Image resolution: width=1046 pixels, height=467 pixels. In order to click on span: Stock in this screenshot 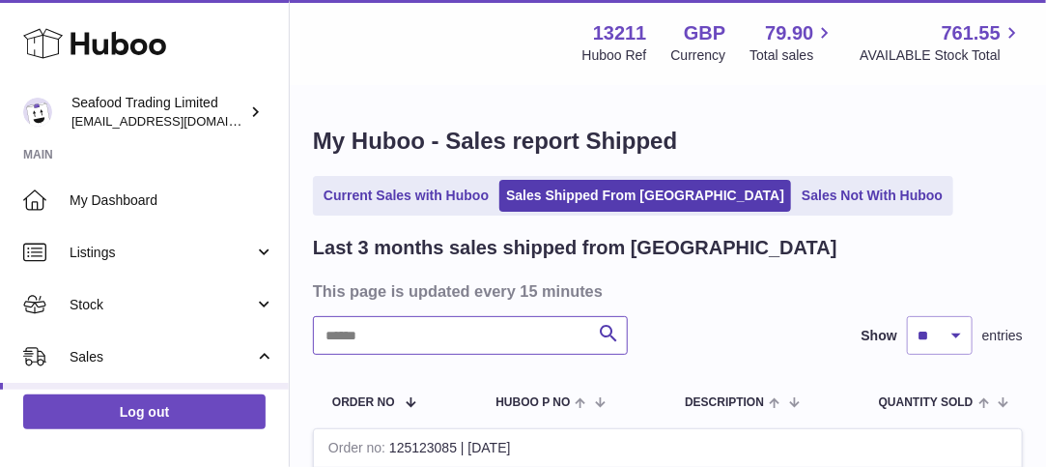, I will do `click(161, 304)`.